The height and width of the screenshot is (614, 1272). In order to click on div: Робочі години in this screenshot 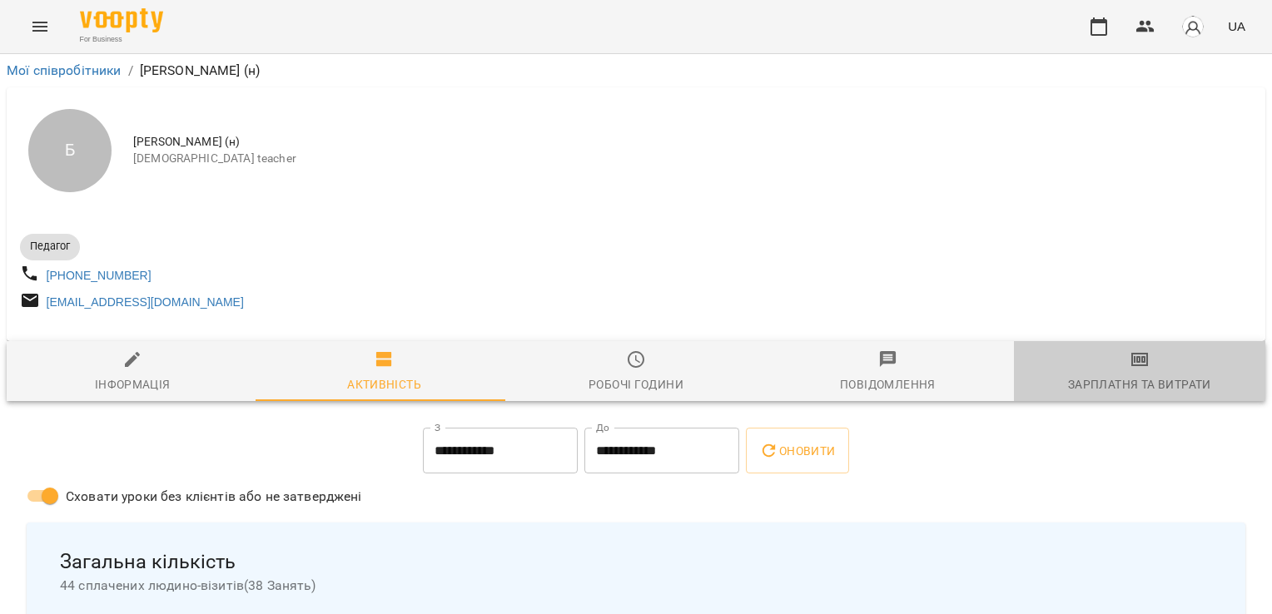, I will do `click(636, 385)`.